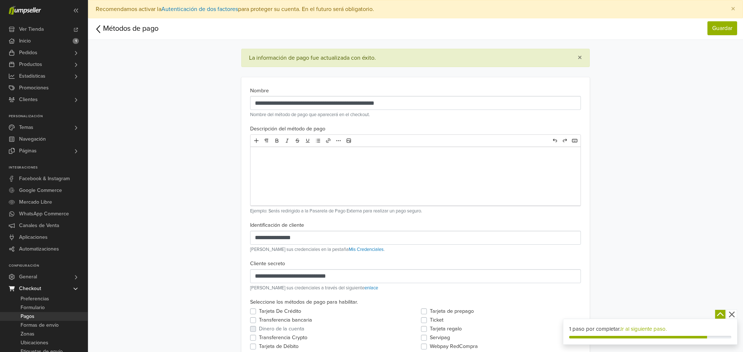 The height and width of the screenshot is (352, 743). What do you see at coordinates (32, 76) in the screenshot?
I see `span: Estadísticas` at bounding box center [32, 76].